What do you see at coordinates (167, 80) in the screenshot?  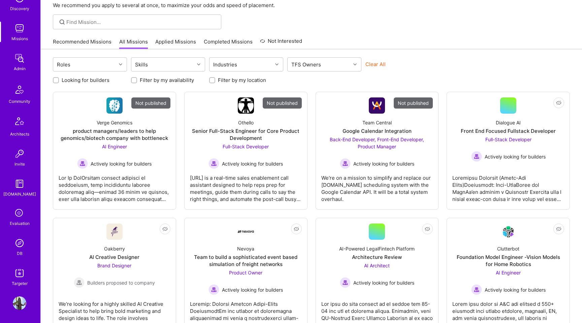 I see `label: Filter by my availability` at bounding box center [167, 80].